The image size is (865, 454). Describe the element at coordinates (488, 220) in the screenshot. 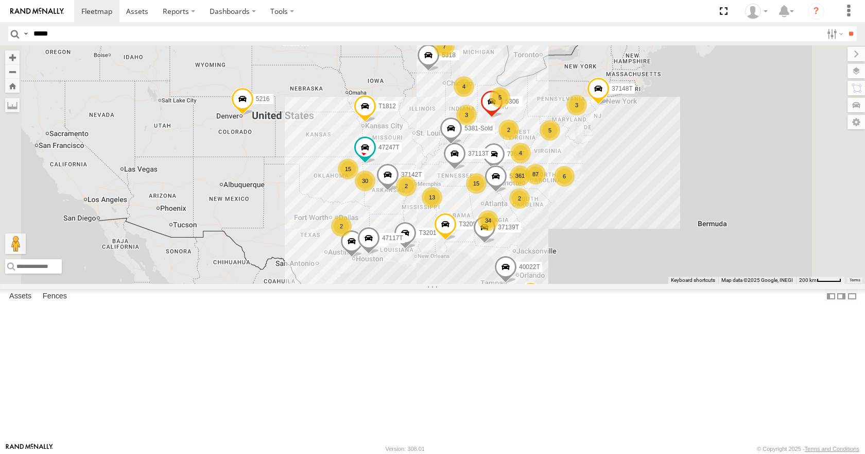

I see `div: 34` at that location.